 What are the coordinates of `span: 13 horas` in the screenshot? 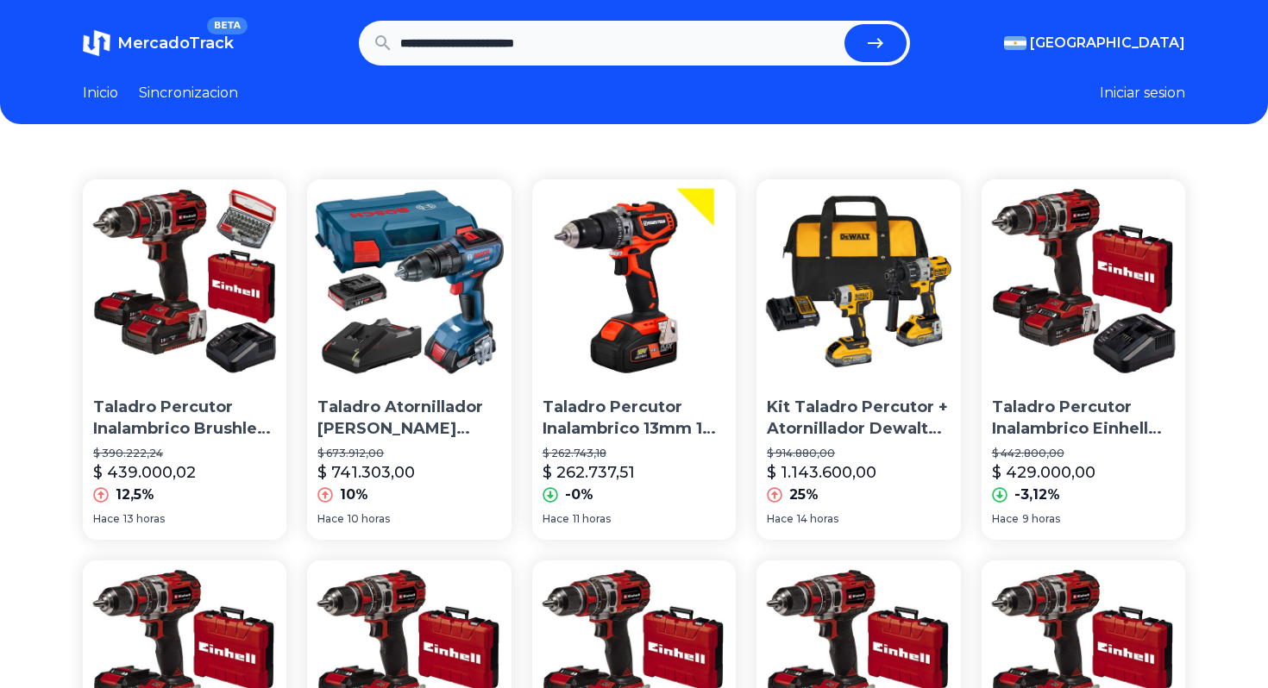 It's located at (144, 519).